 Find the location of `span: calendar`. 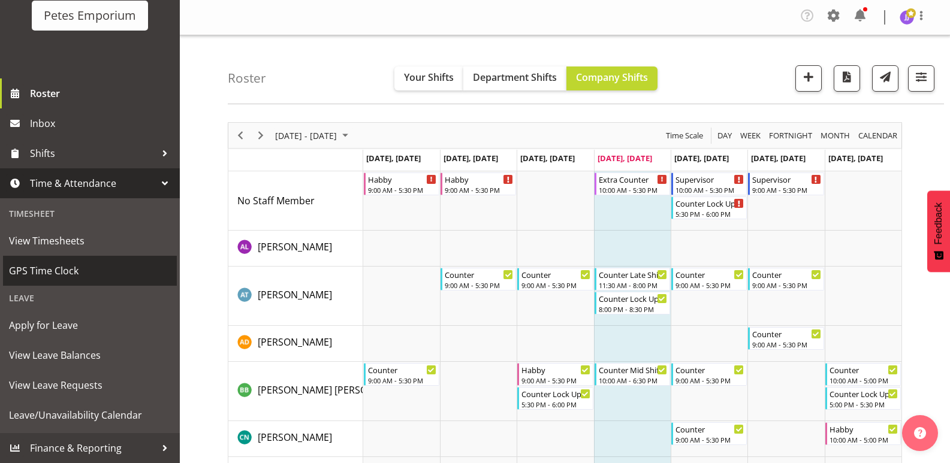

span: calendar is located at coordinates (877, 135).